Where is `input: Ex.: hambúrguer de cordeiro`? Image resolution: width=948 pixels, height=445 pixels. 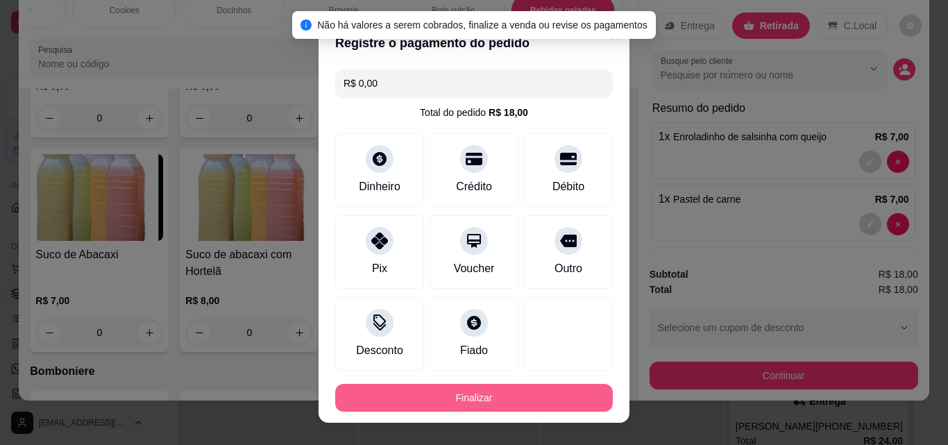
input: Ex.: hambúrguer de cordeiro is located at coordinates (474, 83).